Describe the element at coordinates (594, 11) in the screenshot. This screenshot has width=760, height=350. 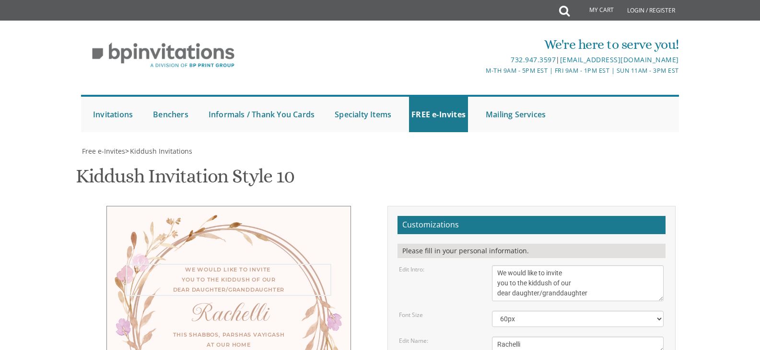
I see `a: My Cart` at that location.